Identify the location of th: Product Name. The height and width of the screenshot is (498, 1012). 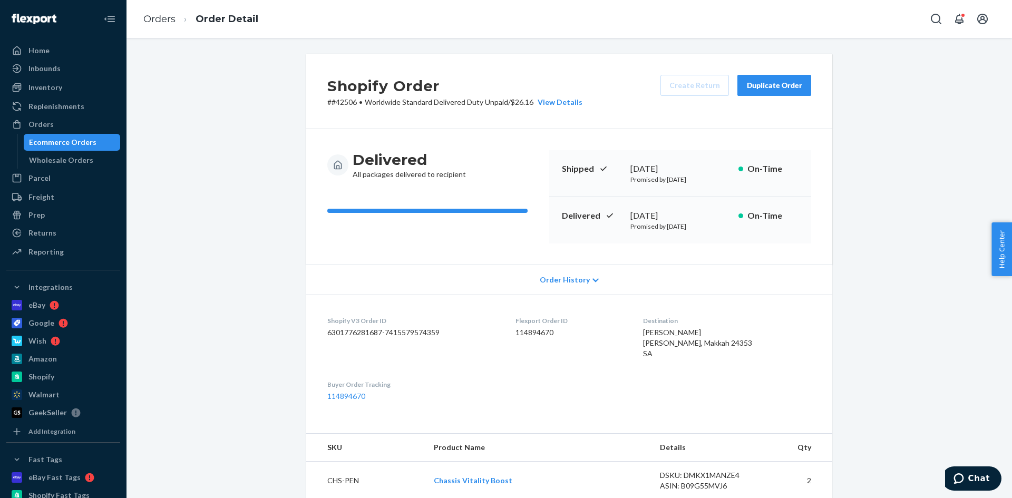
(538, 448).